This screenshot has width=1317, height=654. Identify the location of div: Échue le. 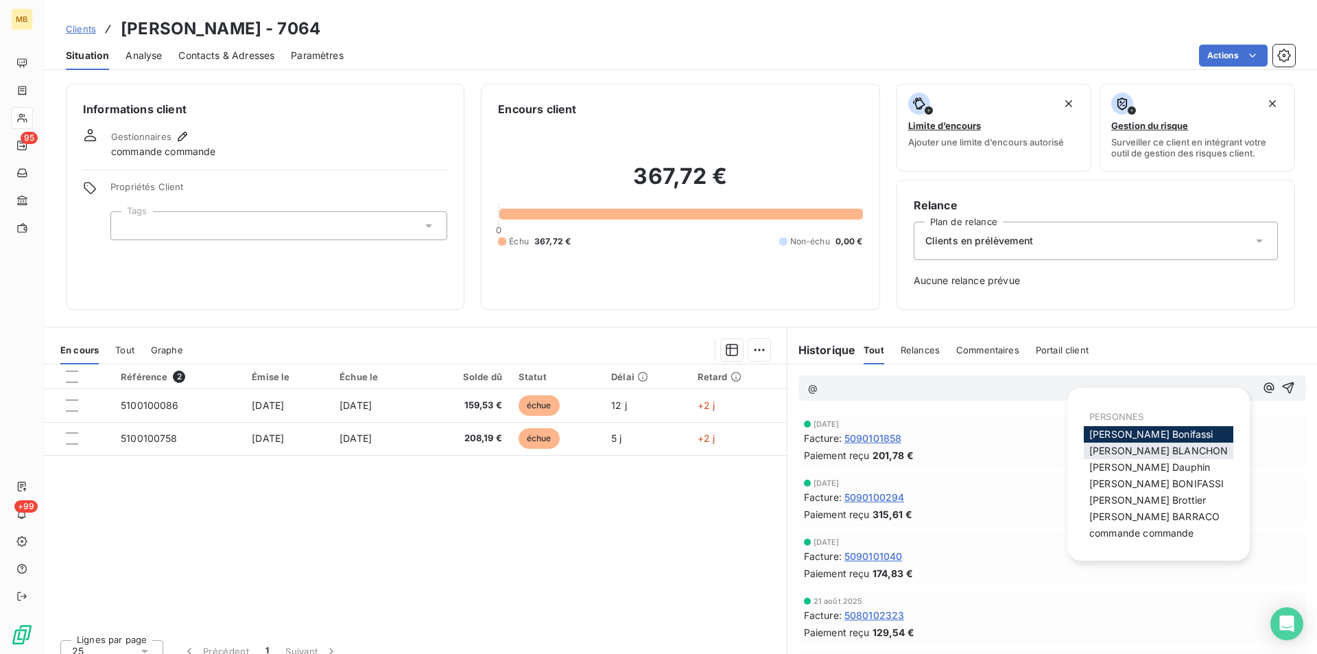
(376, 376).